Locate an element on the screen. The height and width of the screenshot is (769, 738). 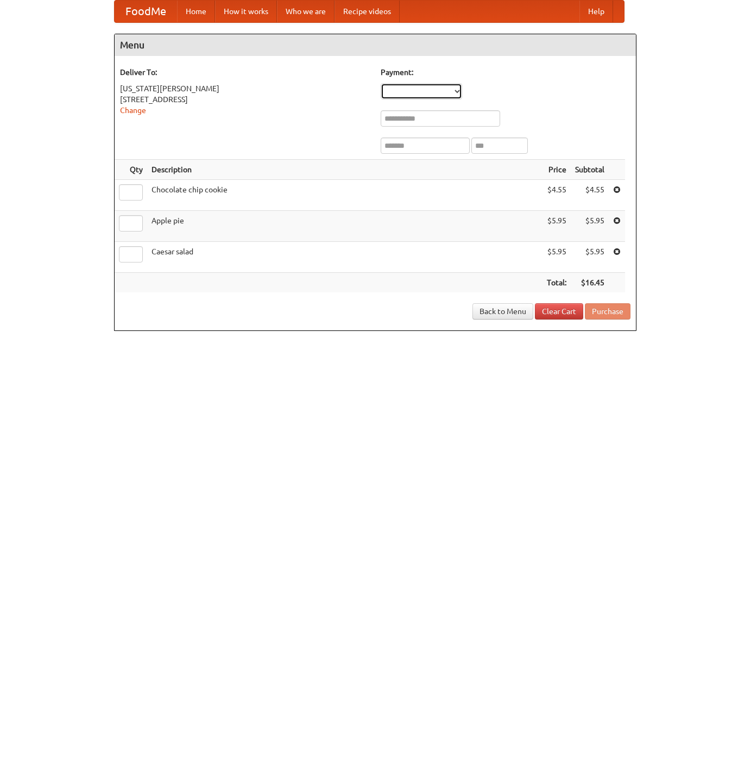
a: Home is located at coordinates (196, 11).